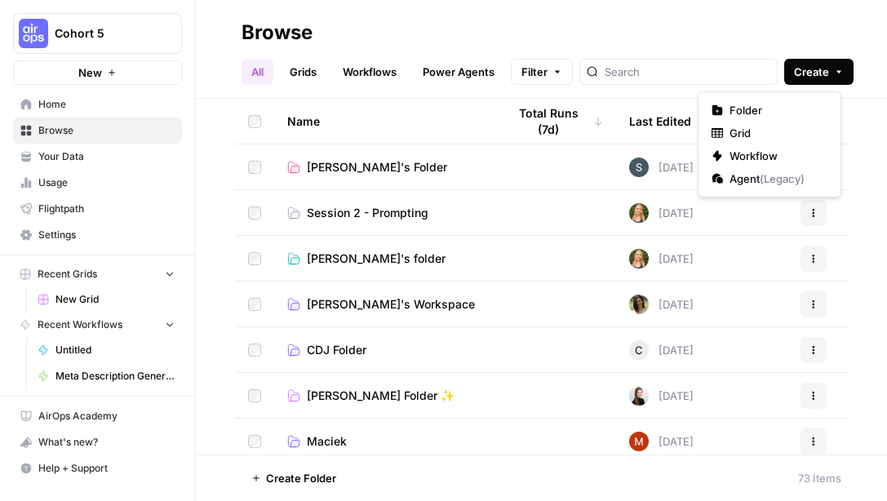 The height and width of the screenshot is (501, 887). What do you see at coordinates (534, 72) in the screenshot?
I see `span: Filter` at bounding box center [534, 72].